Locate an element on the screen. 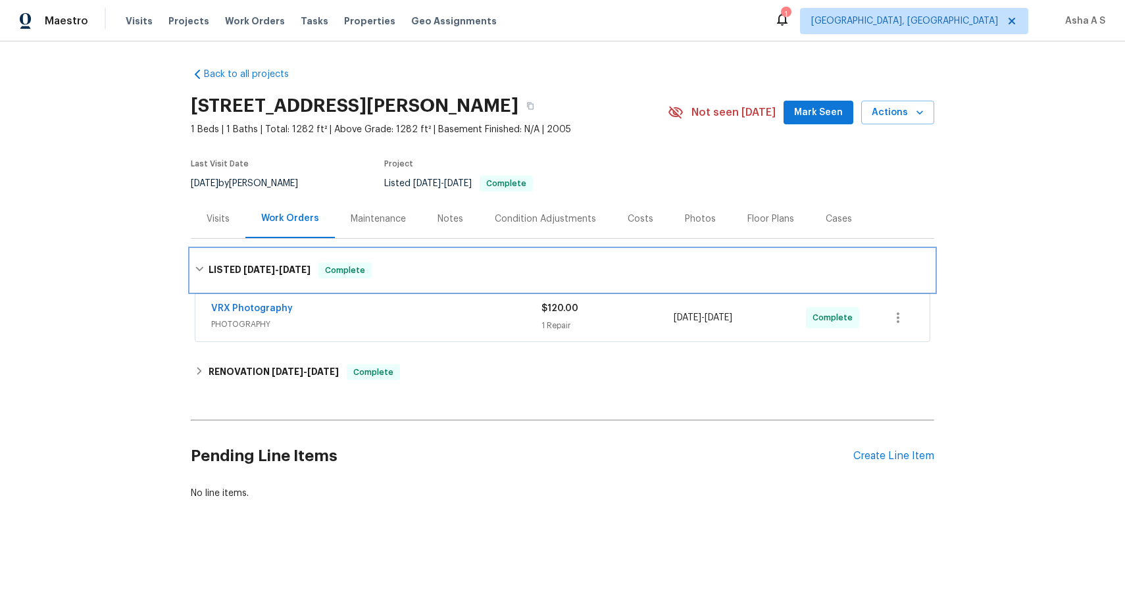 Image resolution: width=1125 pixels, height=592 pixels. span: Tasks is located at coordinates (314, 21).